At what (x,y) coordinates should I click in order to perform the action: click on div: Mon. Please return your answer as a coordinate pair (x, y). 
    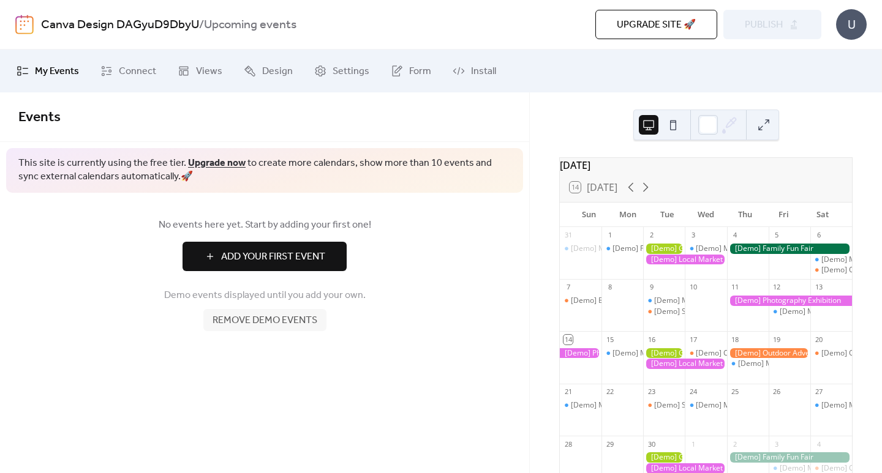
    Looking at the image, I should click on (628, 215).